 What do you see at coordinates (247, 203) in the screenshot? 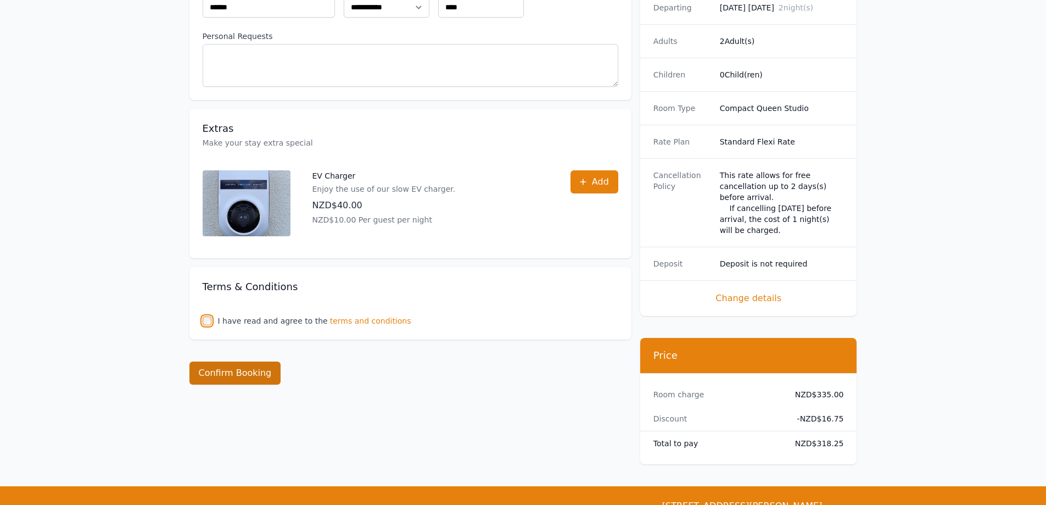
I see `img: EV Charger` at bounding box center [247, 203].